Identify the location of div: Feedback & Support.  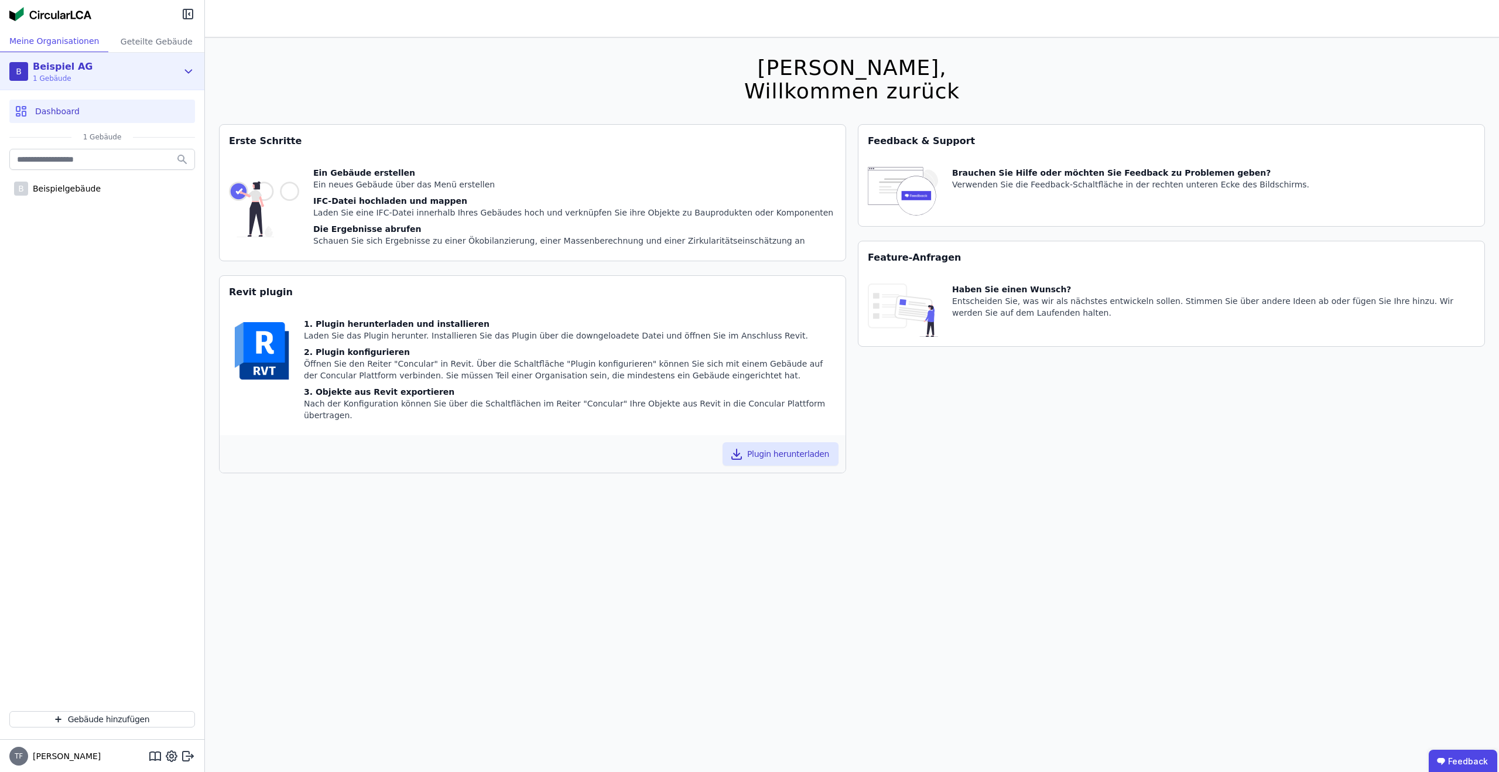
(1171, 141).